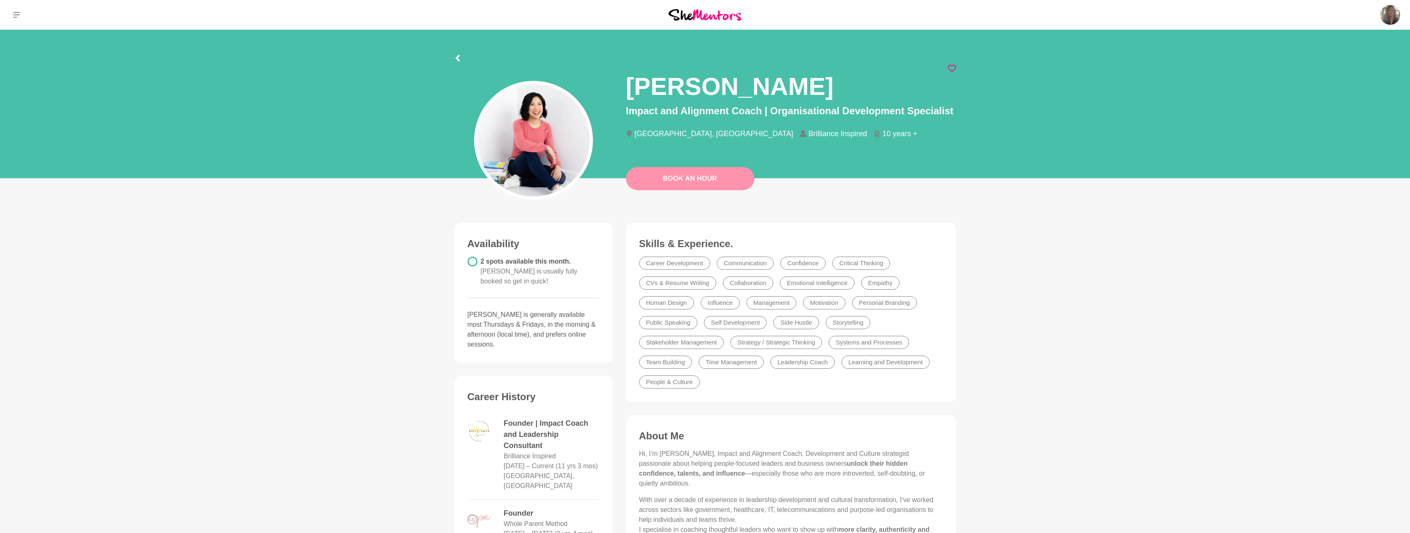  I want to click on h3: Career History, so click(533, 397).